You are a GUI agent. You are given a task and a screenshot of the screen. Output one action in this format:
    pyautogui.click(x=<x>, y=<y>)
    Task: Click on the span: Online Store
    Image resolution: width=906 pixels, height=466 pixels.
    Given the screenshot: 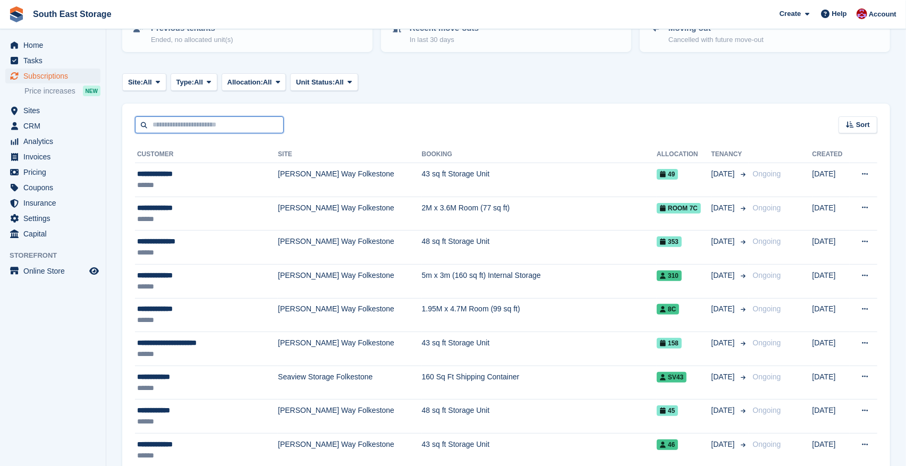 What is the action you would take?
    pyautogui.click(x=55, y=271)
    